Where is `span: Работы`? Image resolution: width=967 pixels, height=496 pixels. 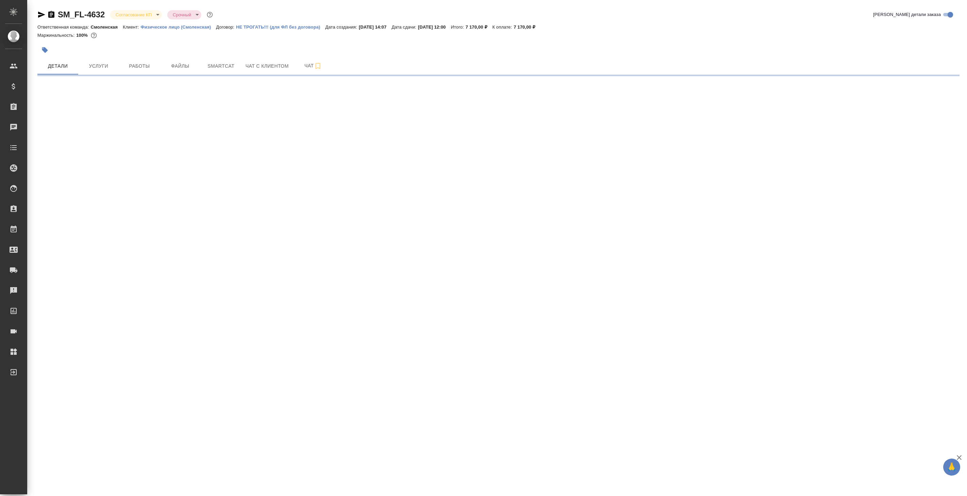 span: Работы is located at coordinates (139, 66).